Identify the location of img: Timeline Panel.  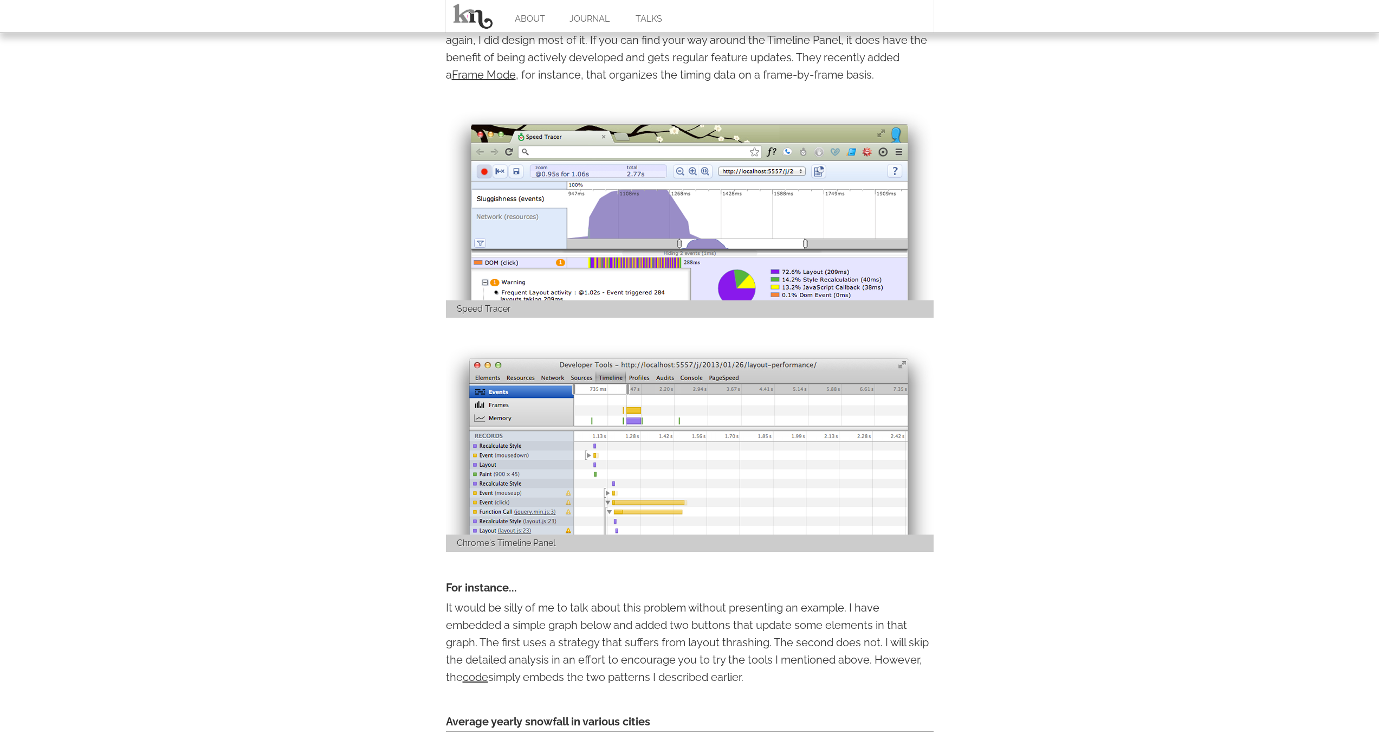
(690, 440).